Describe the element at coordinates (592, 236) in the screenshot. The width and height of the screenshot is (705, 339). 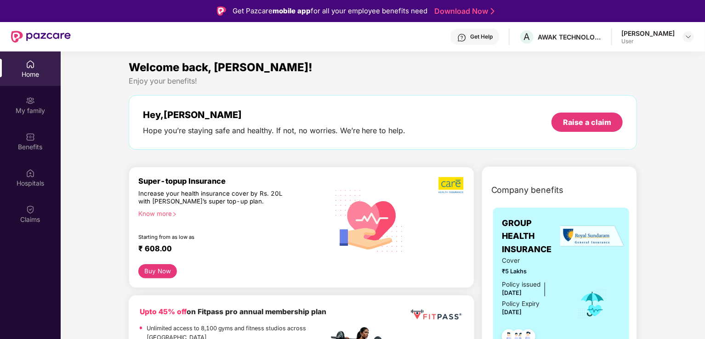
I see `img: insurerLogo` at that location.